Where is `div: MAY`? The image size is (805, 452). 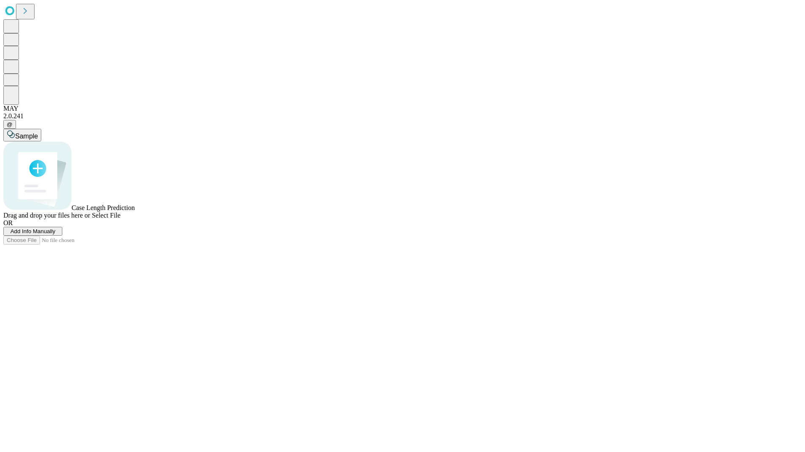
div: MAY is located at coordinates (403, 109).